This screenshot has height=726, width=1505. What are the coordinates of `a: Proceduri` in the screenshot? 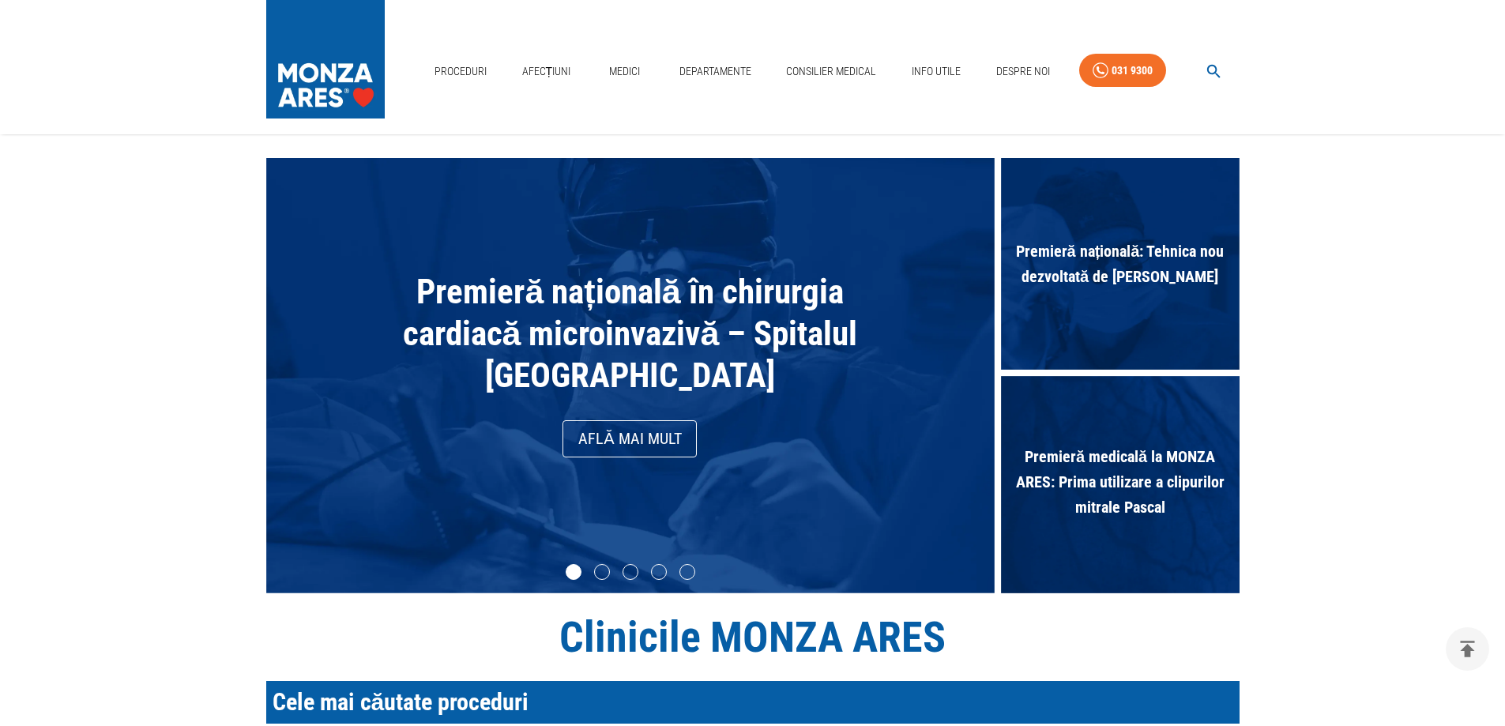 It's located at (461, 71).